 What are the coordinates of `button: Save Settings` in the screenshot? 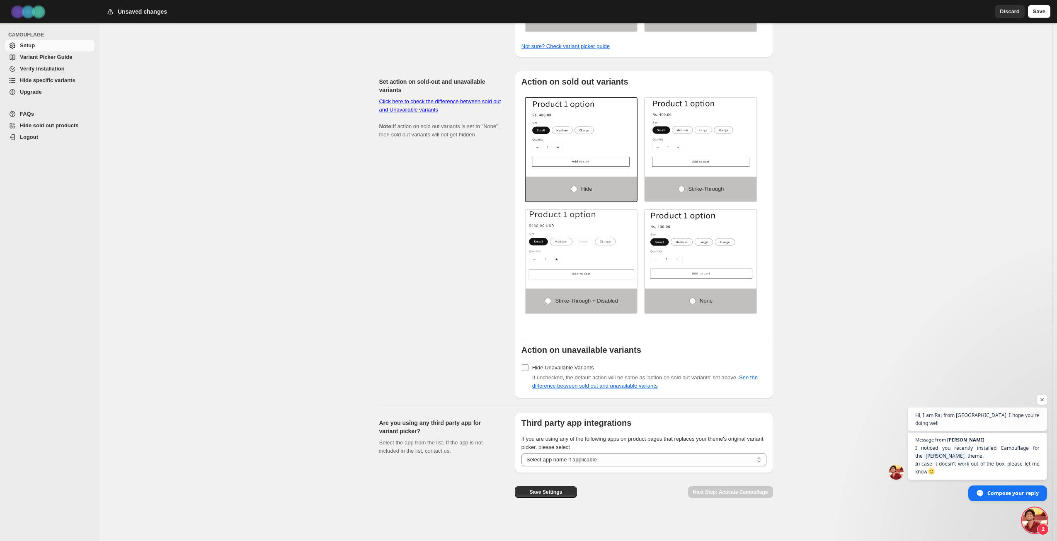 It's located at (546, 492).